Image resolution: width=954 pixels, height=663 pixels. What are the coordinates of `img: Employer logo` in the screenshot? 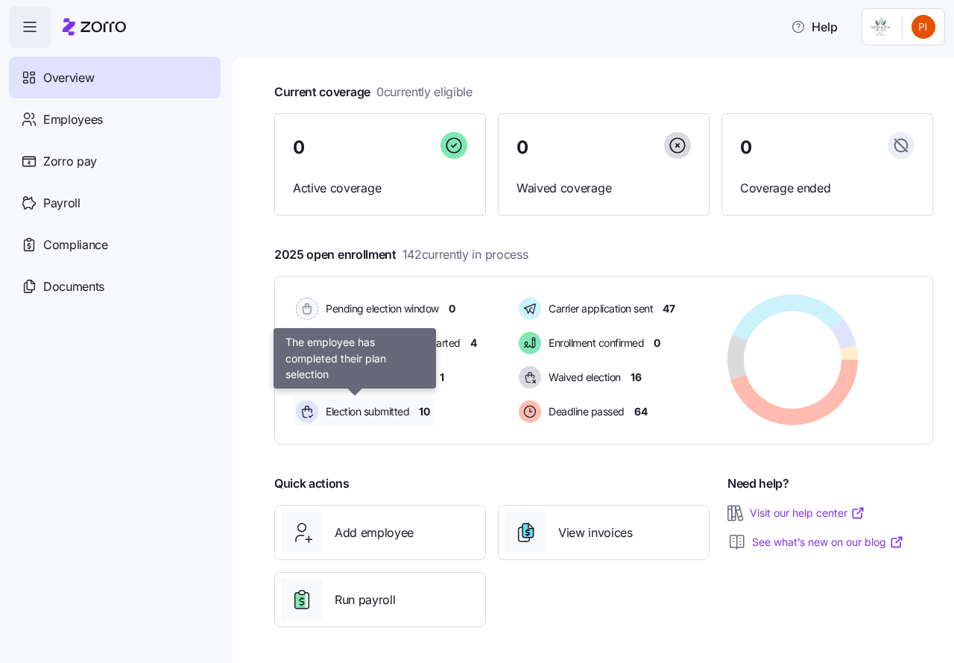 It's located at (880, 27).